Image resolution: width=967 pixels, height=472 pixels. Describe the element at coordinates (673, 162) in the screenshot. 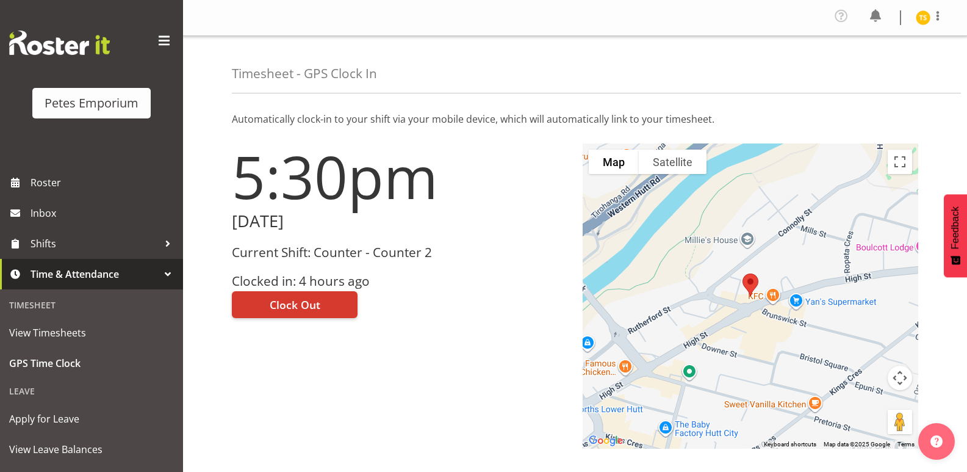

I see `button: Show satellite imagery` at that location.